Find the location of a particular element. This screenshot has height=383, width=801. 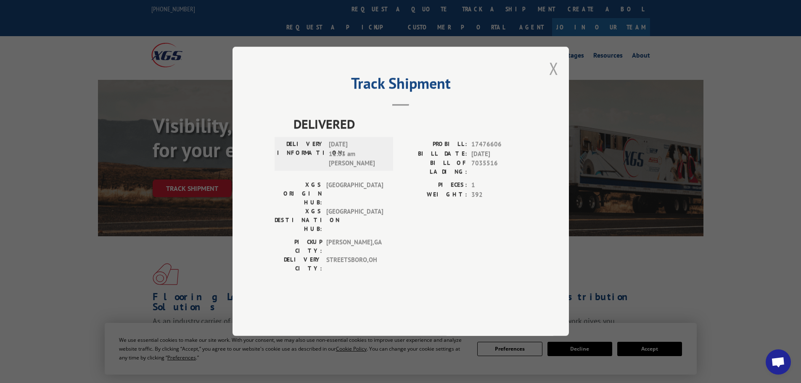

span: 392 is located at coordinates (499, 195).